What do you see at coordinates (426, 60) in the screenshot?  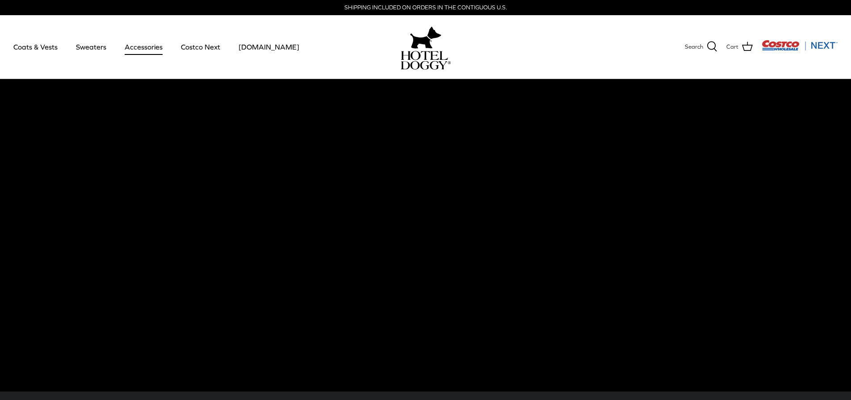 I see `img: hoteldoggycom` at bounding box center [426, 60].